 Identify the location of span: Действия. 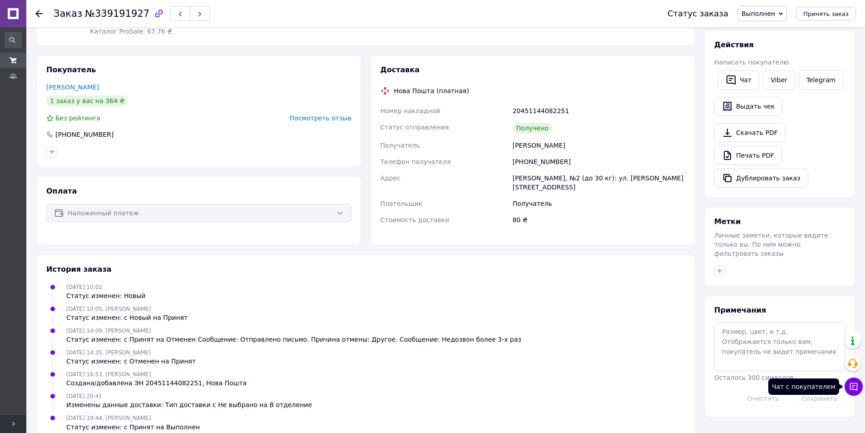
(734, 44).